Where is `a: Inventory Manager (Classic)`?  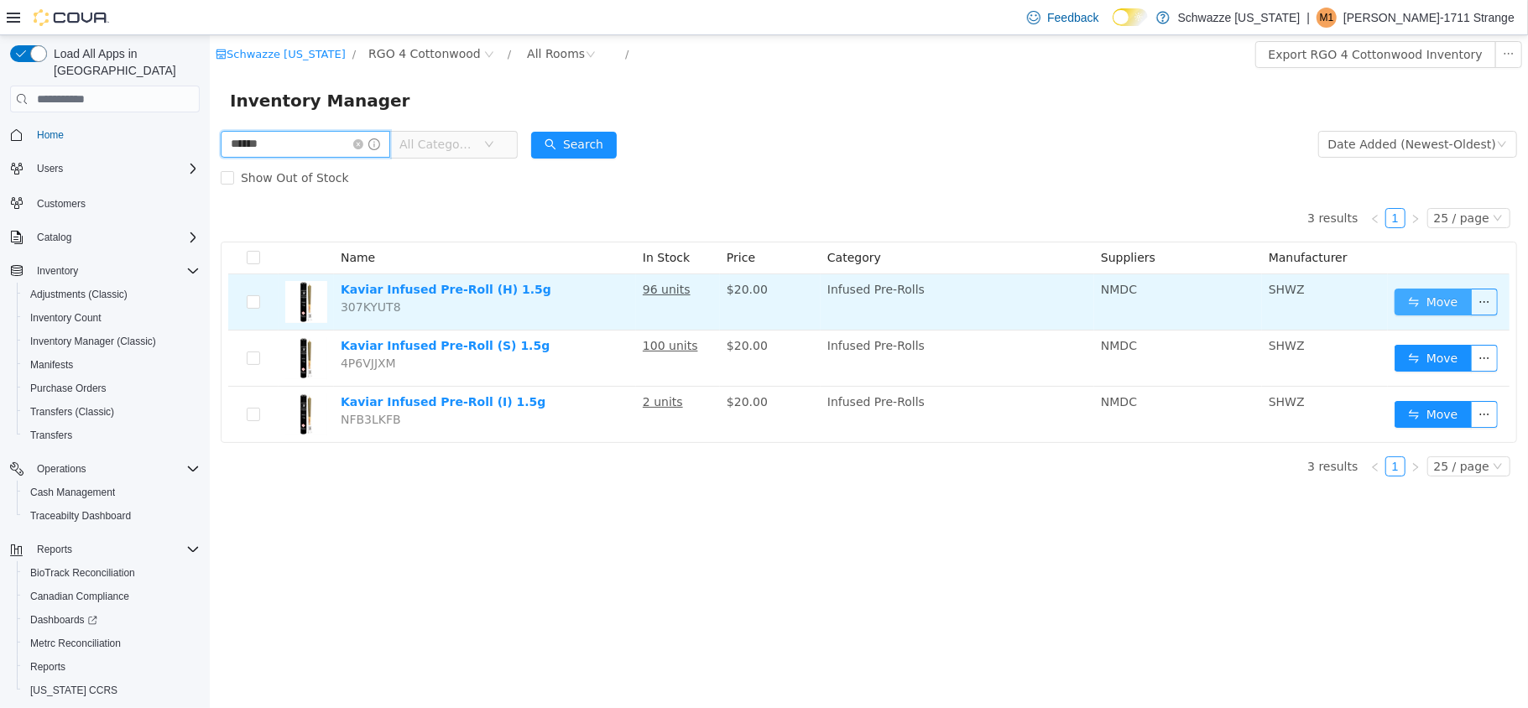
a: Inventory Manager (Classic) is located at coordinates (93, 342).